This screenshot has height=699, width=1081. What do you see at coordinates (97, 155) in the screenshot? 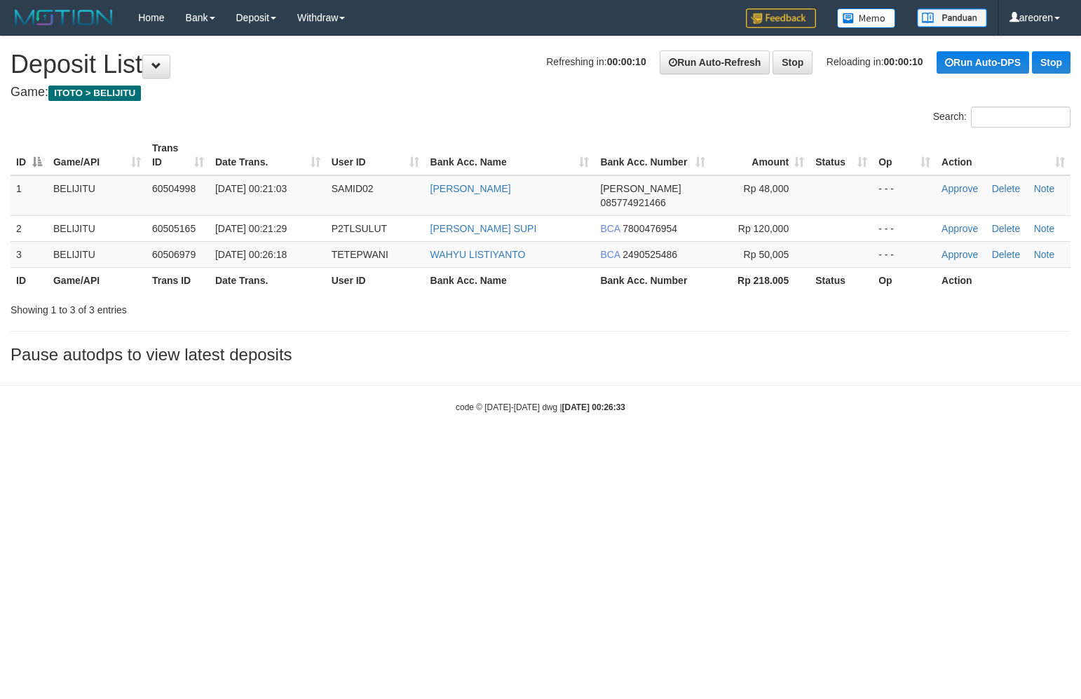
I see `th: Game/API: activate to sort column ascending` at bounding box center [97, 155].